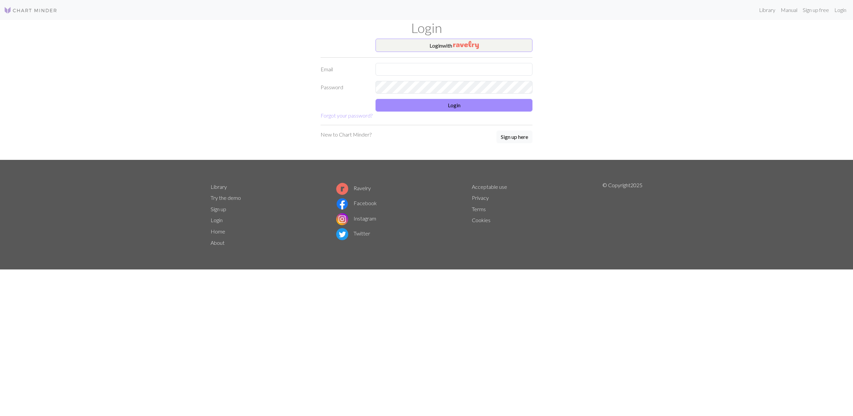 This screenshot has height=416, width=853. What do you see at coordinates (347, 115) in the screenshot?
I see `a: Forgot your password?` at bounding box center [347, 115].